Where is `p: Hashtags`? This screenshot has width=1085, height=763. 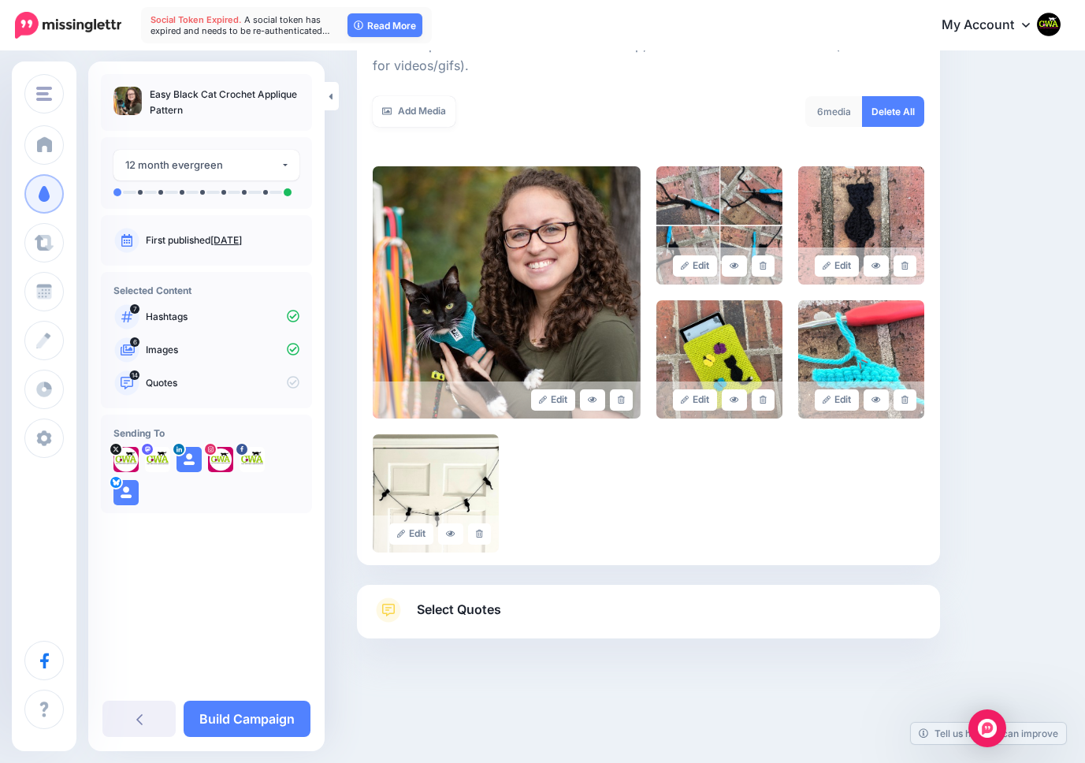 p: Hashtags is located at coordinates (222, 317).